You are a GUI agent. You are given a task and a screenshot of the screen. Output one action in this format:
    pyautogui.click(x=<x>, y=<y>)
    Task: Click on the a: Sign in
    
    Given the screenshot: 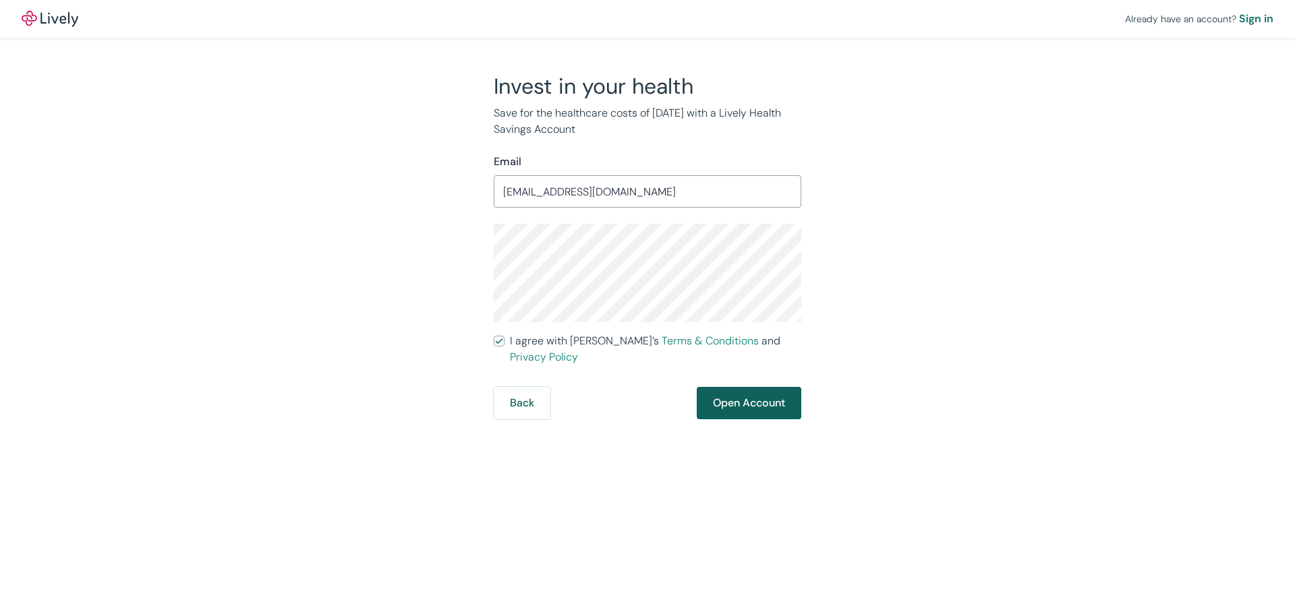 What is the action you would take?
    pyautogui.click(x=1255, y=19)
    